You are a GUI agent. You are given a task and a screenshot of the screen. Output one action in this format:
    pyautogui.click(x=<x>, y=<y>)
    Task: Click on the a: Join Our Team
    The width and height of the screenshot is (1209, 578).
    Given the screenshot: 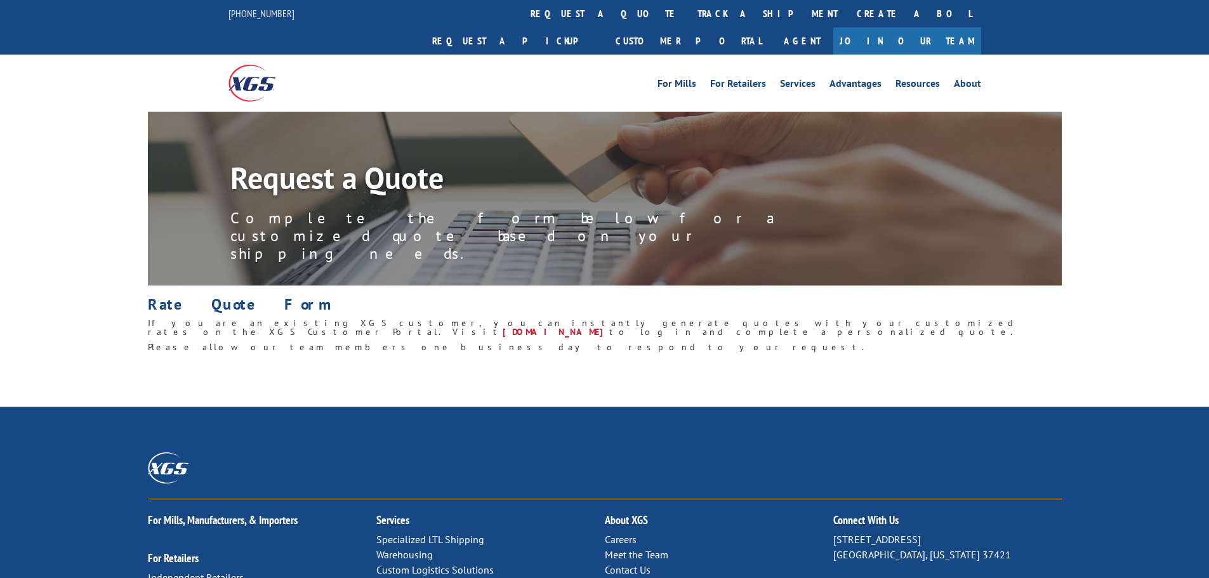 What is the action you would take?
    pyautogui.click(x=907, y=41)
    